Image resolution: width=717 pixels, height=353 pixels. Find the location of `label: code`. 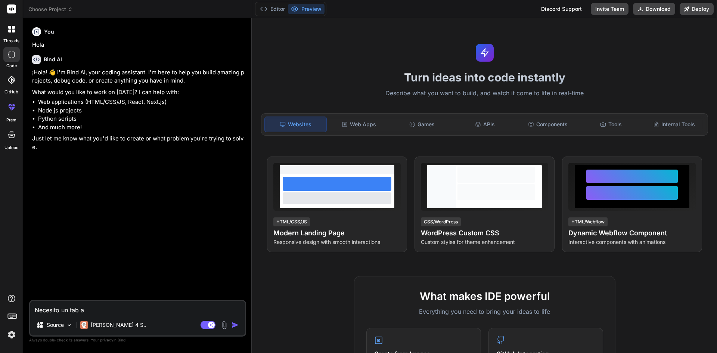

label: code is located at coordinates (12, 66).